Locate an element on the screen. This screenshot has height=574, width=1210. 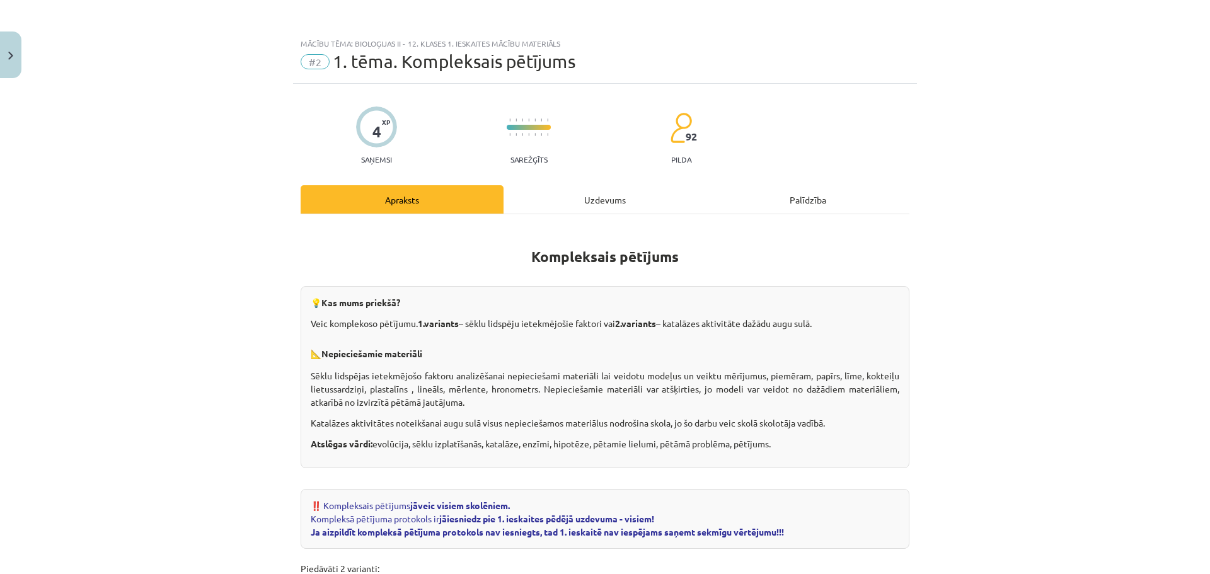
span: Kompleksais pētījums Kompleksā pētījuma protokols ir is located at coordinates (547, 519).